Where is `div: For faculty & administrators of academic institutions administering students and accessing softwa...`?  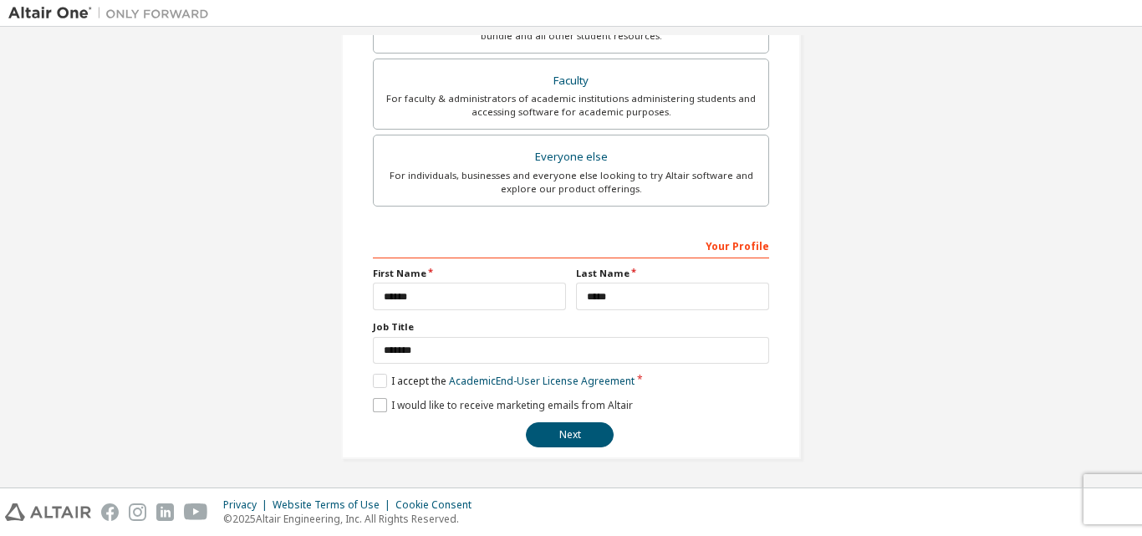 div: For faculty & administrators of academic institutions administering students and accessing softwa... is located at coordinates (571, 105).